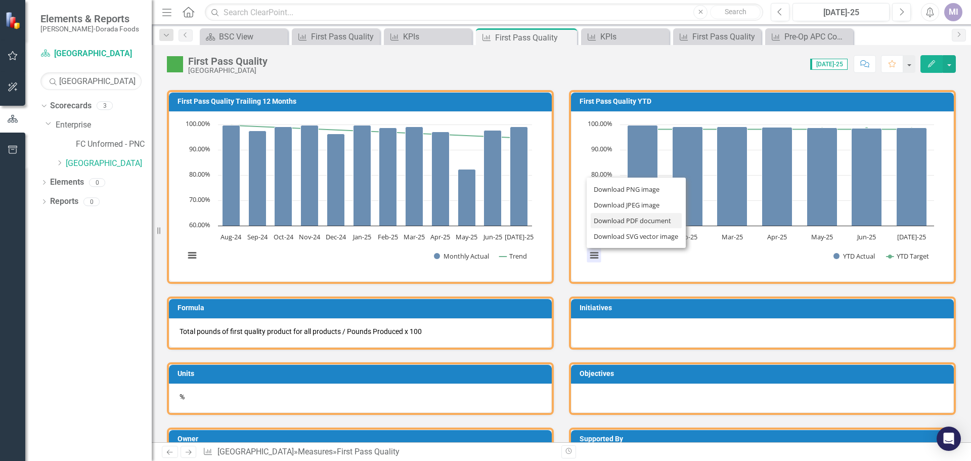 This screenshot has height=461, width=971. I want to click on text: 90.00%, so click(200, 149).